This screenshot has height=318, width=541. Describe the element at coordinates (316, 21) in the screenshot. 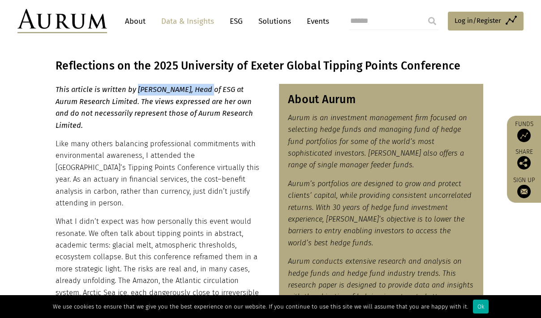

I see `a: Events` at that location.